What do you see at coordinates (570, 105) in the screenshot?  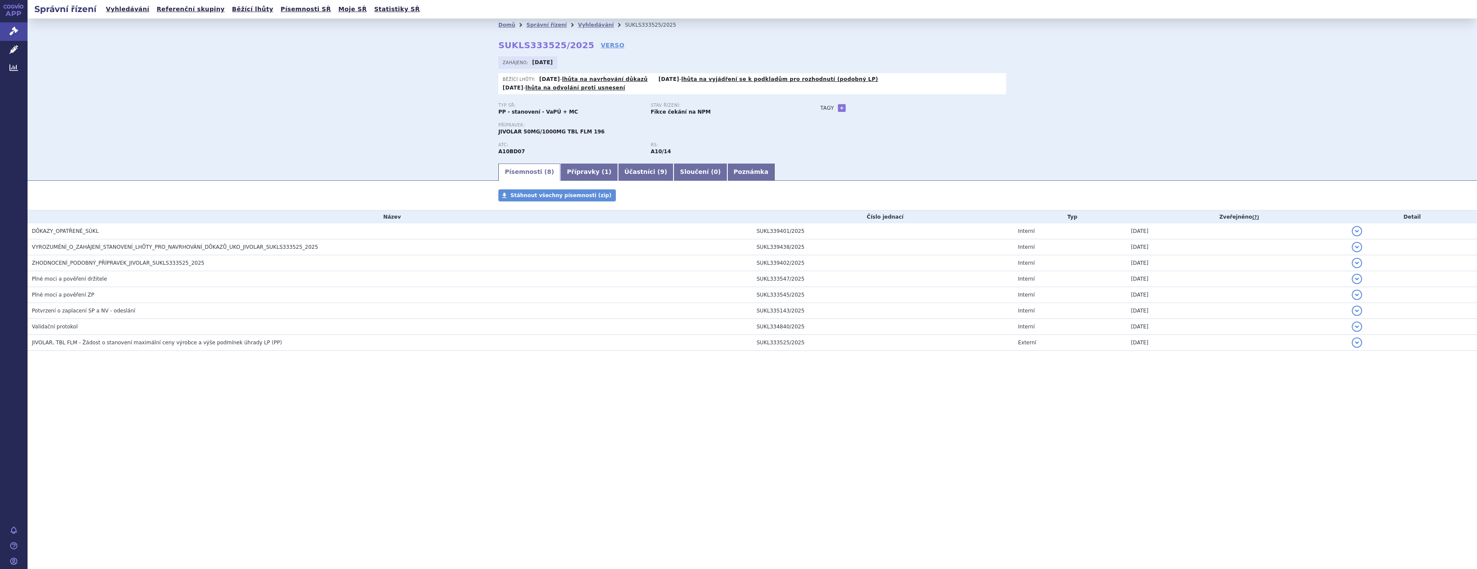 I see `p: Typ SŘ:` at bounding box center [570, 105].